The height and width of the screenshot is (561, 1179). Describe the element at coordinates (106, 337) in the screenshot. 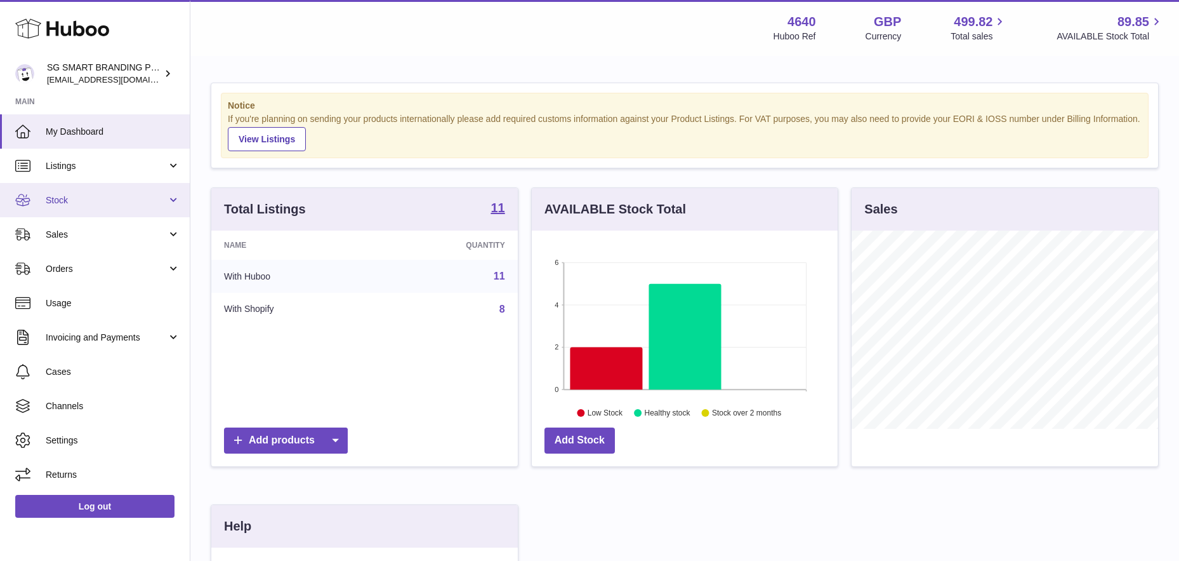

I see `span: Invoicing and Payments` at that location.